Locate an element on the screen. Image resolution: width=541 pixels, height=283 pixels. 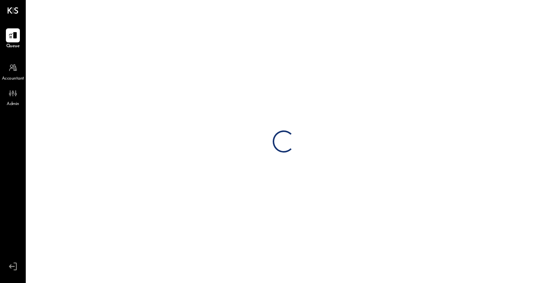
a: Admin is located at coordinates (13, 97).